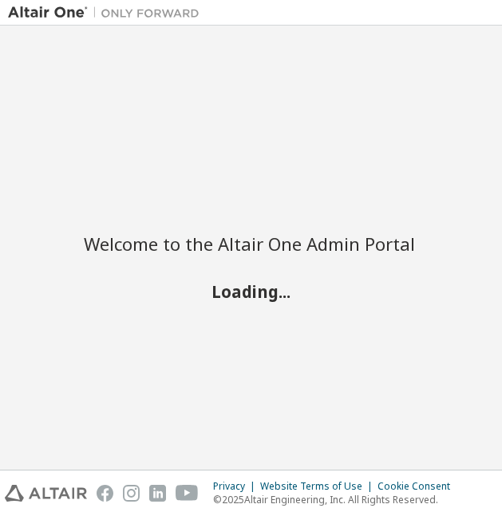  Describe the element at coordinates (108, 13) in the screenshot. I see `img: Altair One` at that location.